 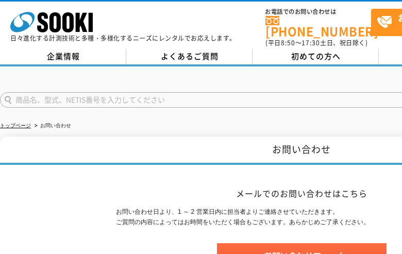 I want to click on span: 初めての方へ, so click(x=316, y=56).